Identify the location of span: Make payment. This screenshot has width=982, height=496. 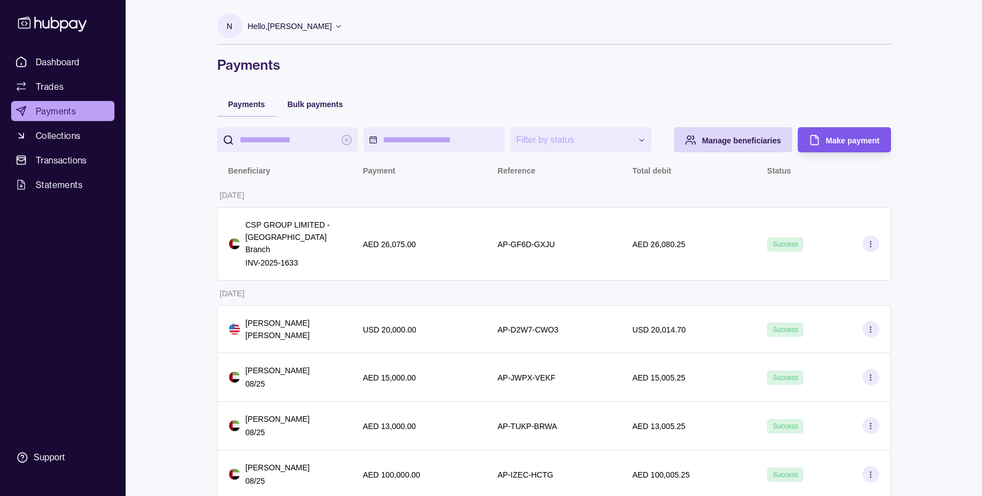
(853, 141).